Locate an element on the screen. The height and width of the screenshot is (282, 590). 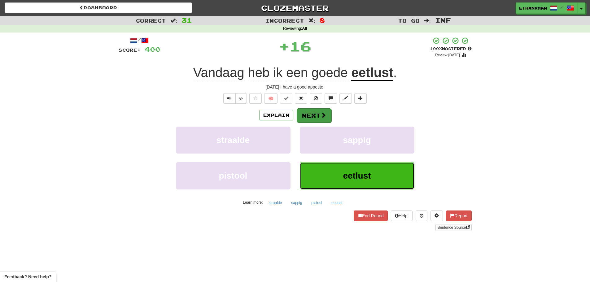
button: Next is located at coordinates (314, 116).